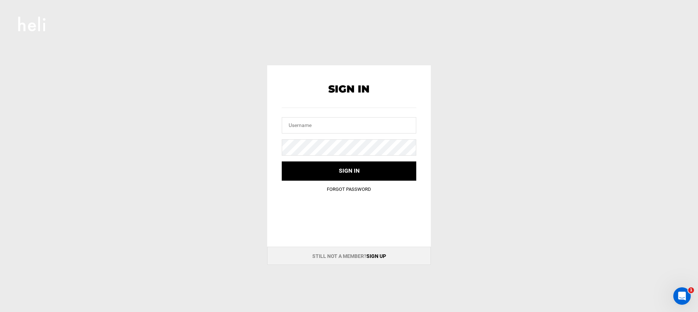 This screenshot has width=698, height=312. Describe the element at coordinates (349, 125) in the screenshot. I see `input: Username` at that location.